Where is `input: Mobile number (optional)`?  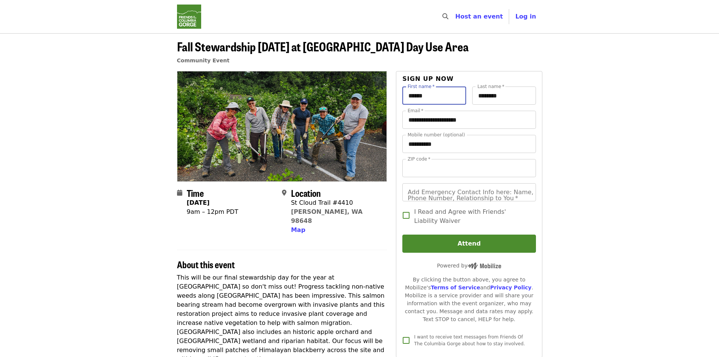
input: Mobile number (optional) is located at coordinates (469, 144).